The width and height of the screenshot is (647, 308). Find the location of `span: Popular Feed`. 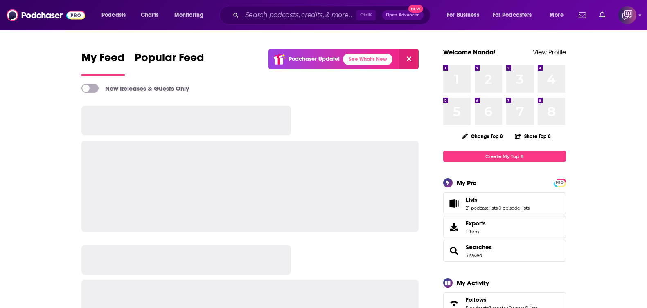

span: Popular Feed is located at coordinates (169, 60).